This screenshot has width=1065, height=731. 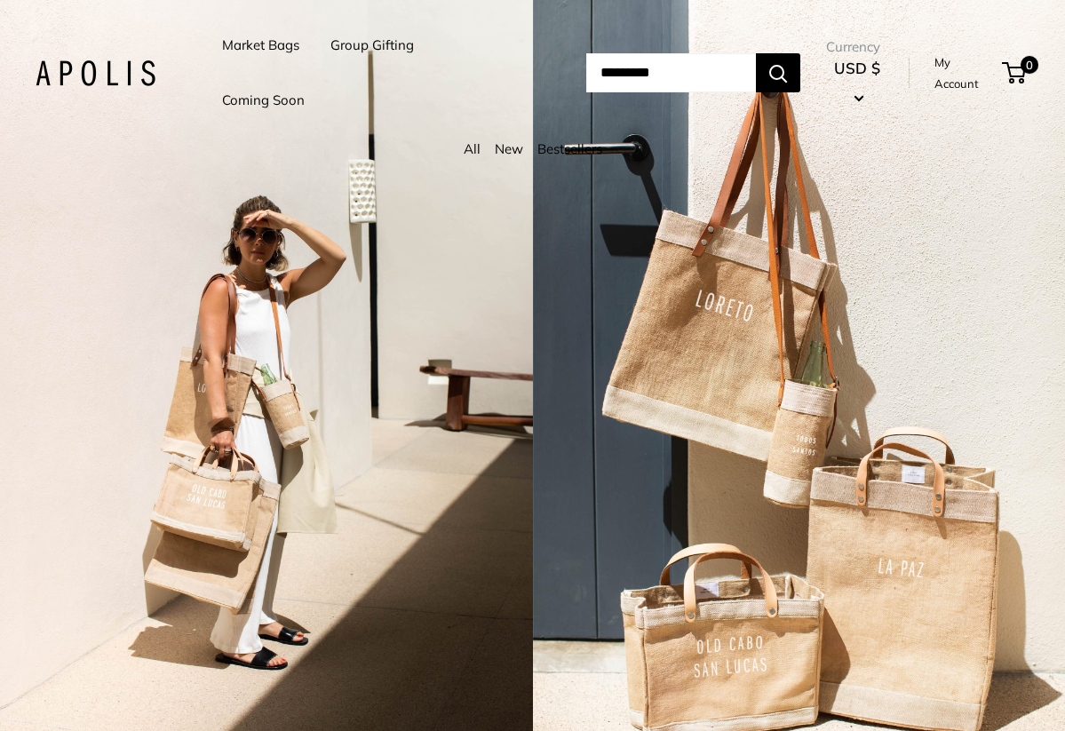 I want to click on a: All, so click(x=472, y=148).